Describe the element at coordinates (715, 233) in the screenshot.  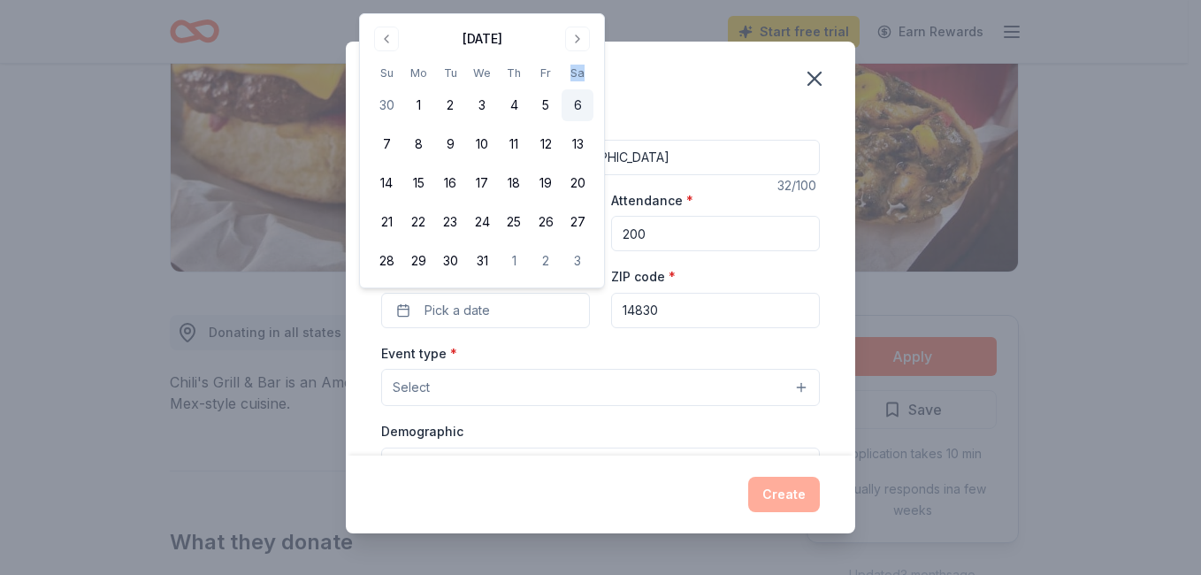
I see `input: 20` at that location.